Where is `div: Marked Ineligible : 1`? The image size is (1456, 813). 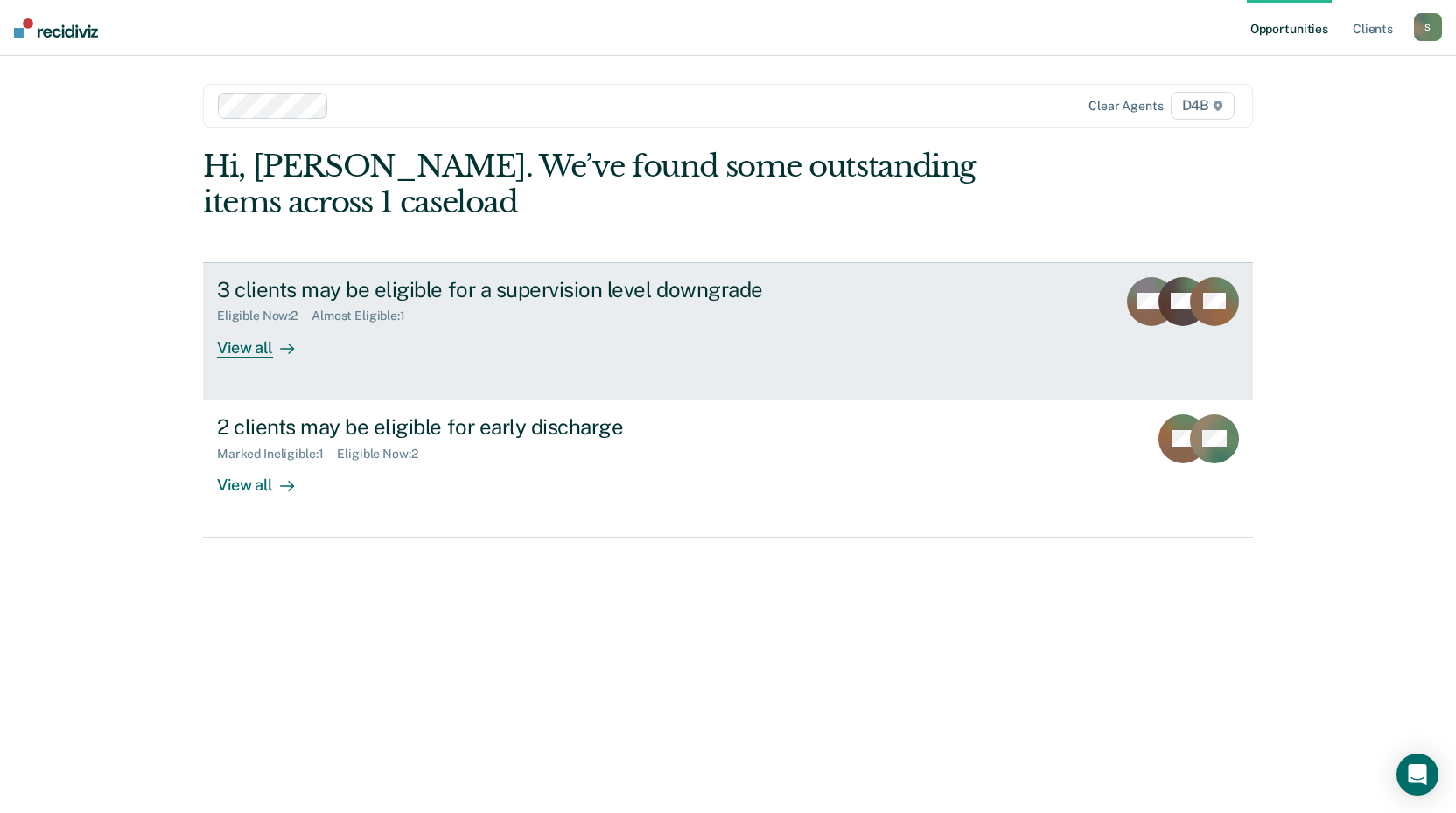 div: Marked Ineligible : 1 is located at coordinates (277, 454).